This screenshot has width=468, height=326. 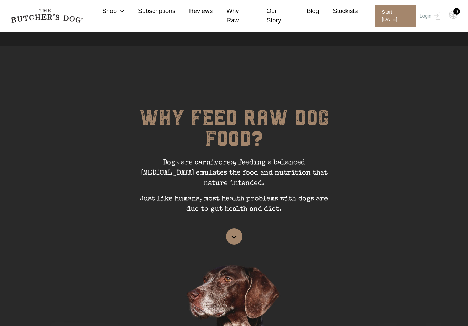 What do you see at coordinates (456, 11) in the screenshot?
I see `div: 0` at bounding box center [456, 11].